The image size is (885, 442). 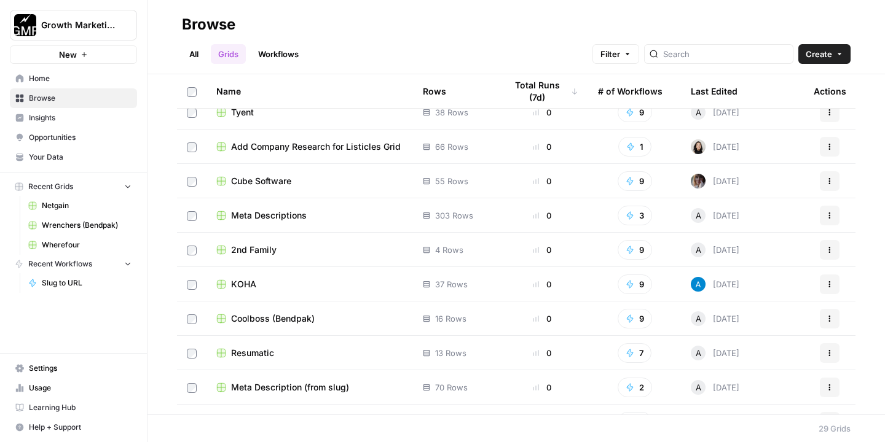 What do you see at coordinates (68, 55) in the screenshot?
I see `span: New` at bounding box center [68, 55].